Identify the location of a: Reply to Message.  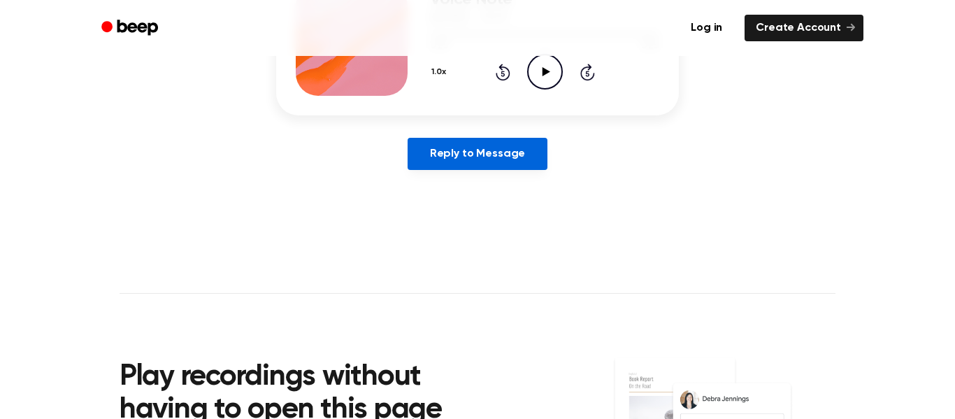
(478, 154).